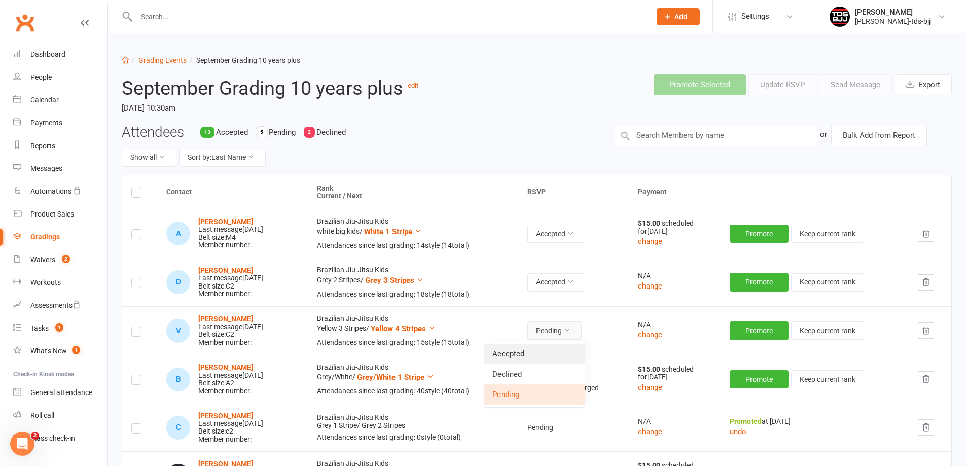 Image resolution: width=966 pixels, height=466 pixels. I want to click on div: Product Sales, so click(52, 214).